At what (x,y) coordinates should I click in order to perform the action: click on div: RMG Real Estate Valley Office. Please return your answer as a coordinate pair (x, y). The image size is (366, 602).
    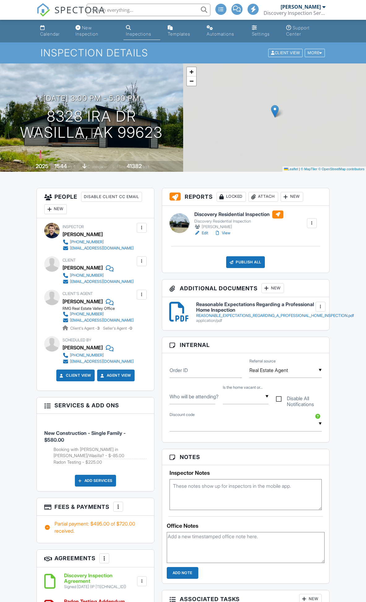
    Looking at the image, I should click on (101, 309).